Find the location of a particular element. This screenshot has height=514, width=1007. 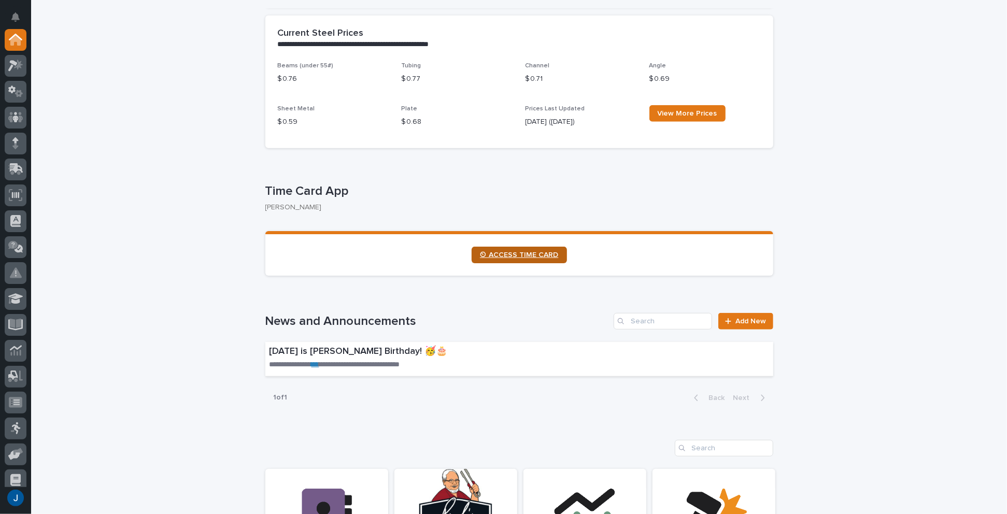

span: Prices Last Updated is located at coordinates (555, 109).